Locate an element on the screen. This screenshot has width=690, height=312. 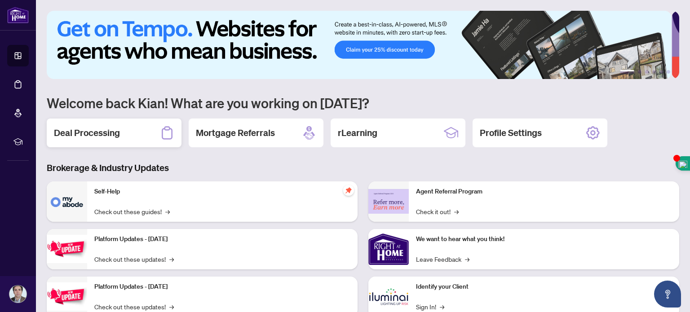
img: Platform Updates - July 8, 2025 is located at coordinates (67, 296).